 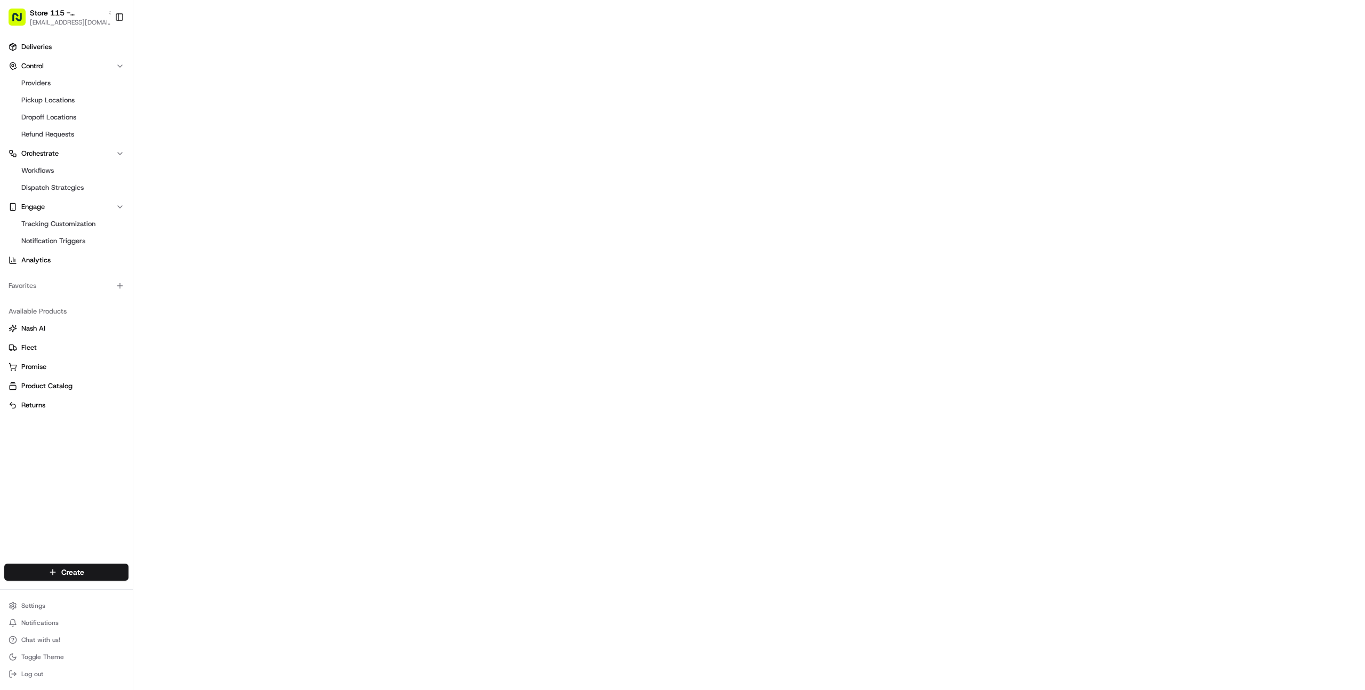 I want to click on button: Engage, so click(x=66, y=207).